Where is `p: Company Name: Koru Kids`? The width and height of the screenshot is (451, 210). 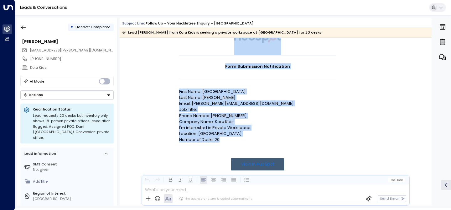 p: Company Name: Koru Kids is located at coordinates (258, 121).